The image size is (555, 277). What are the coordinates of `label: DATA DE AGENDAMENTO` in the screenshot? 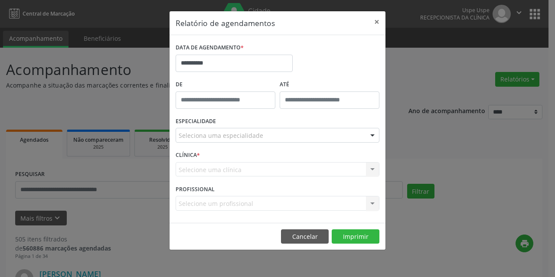 It's located at (209, 48).